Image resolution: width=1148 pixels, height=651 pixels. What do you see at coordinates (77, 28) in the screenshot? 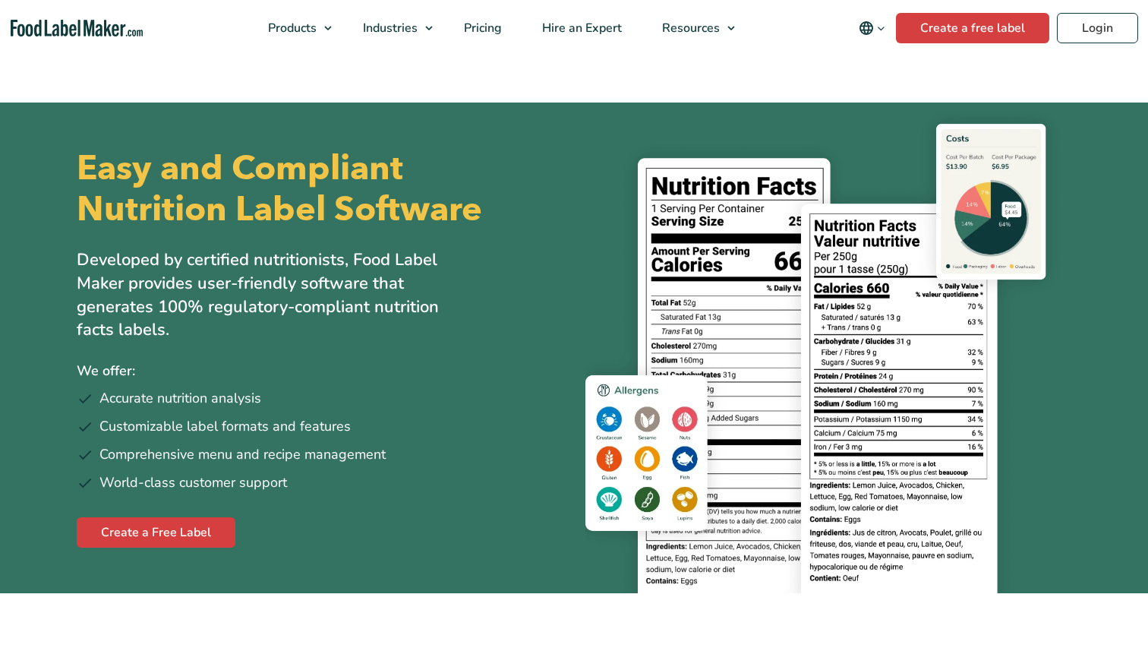
I see `a: Food Label Maker homepage` at bounding box center [77, 28].